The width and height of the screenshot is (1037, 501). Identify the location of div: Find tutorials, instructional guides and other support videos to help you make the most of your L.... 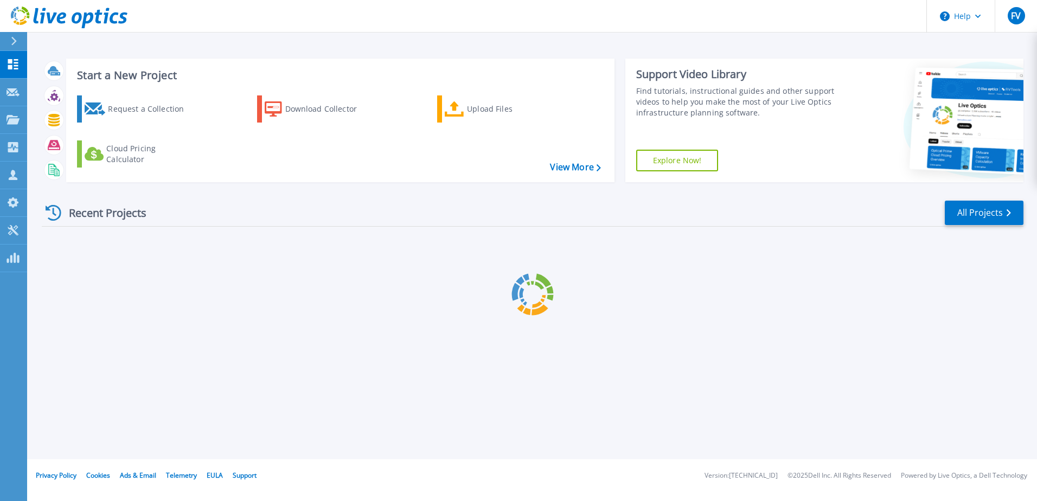
(738, 102).